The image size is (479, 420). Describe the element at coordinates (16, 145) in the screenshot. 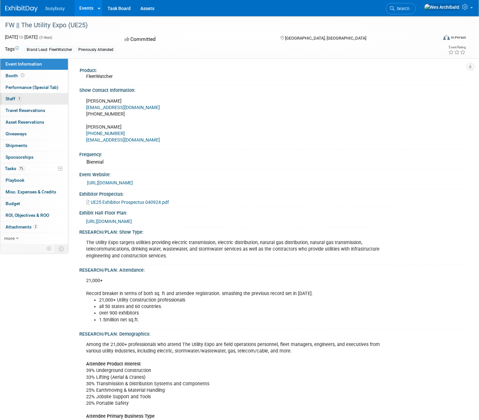

I see `span: Shipments` at that location.